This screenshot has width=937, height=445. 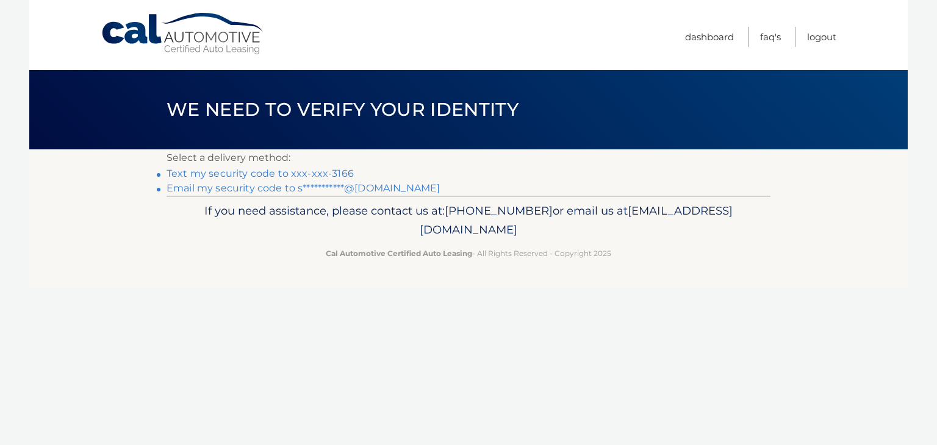 I want to click on a: Cal Automotive, so click(x=183, y=34).